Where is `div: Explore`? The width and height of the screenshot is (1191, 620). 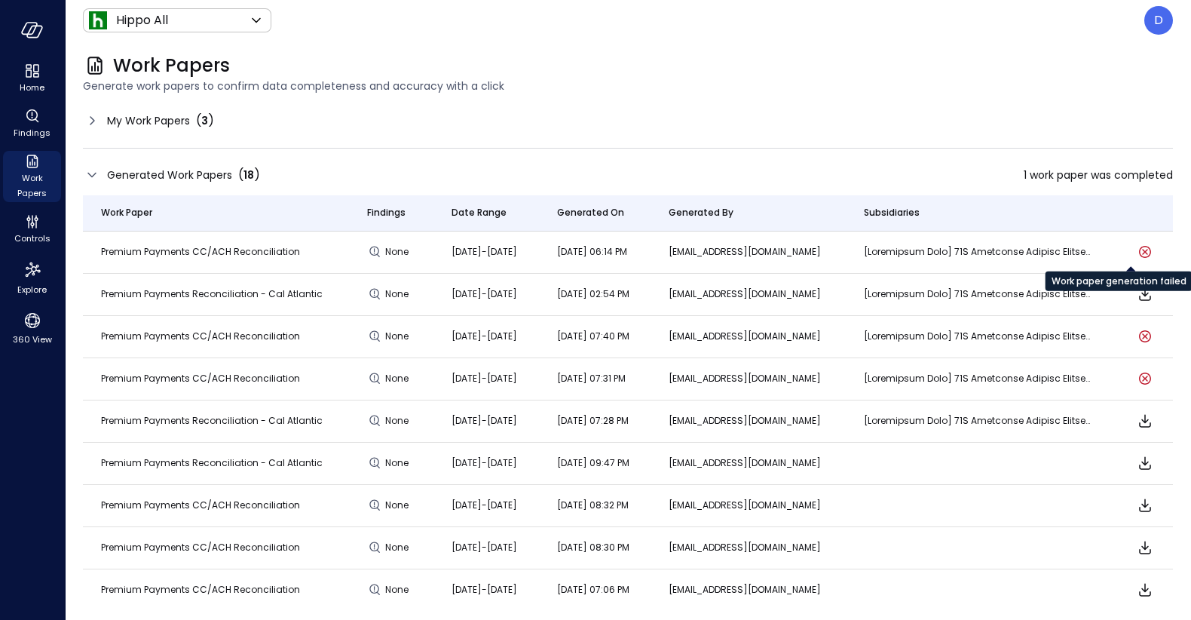 div: Explore is located at coordinates (32, 277).